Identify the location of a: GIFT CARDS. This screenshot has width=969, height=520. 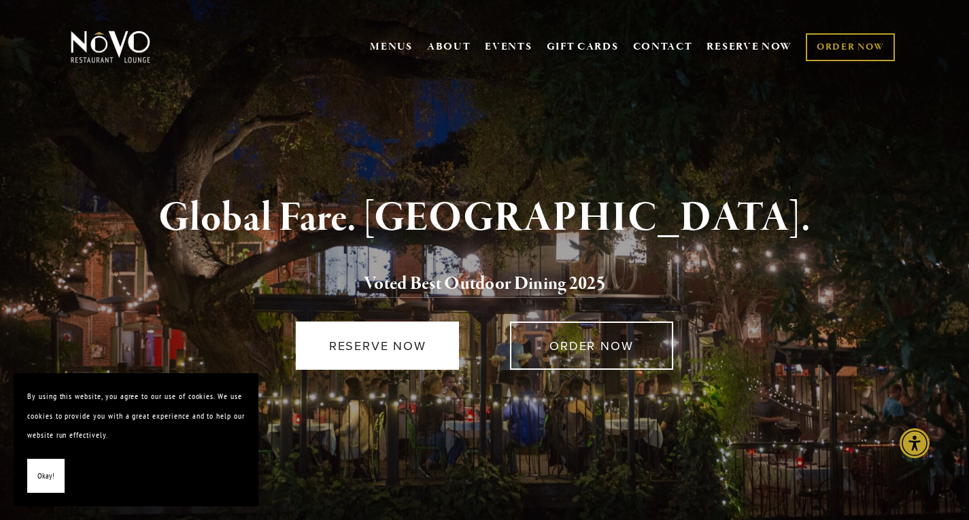
(583, 47).